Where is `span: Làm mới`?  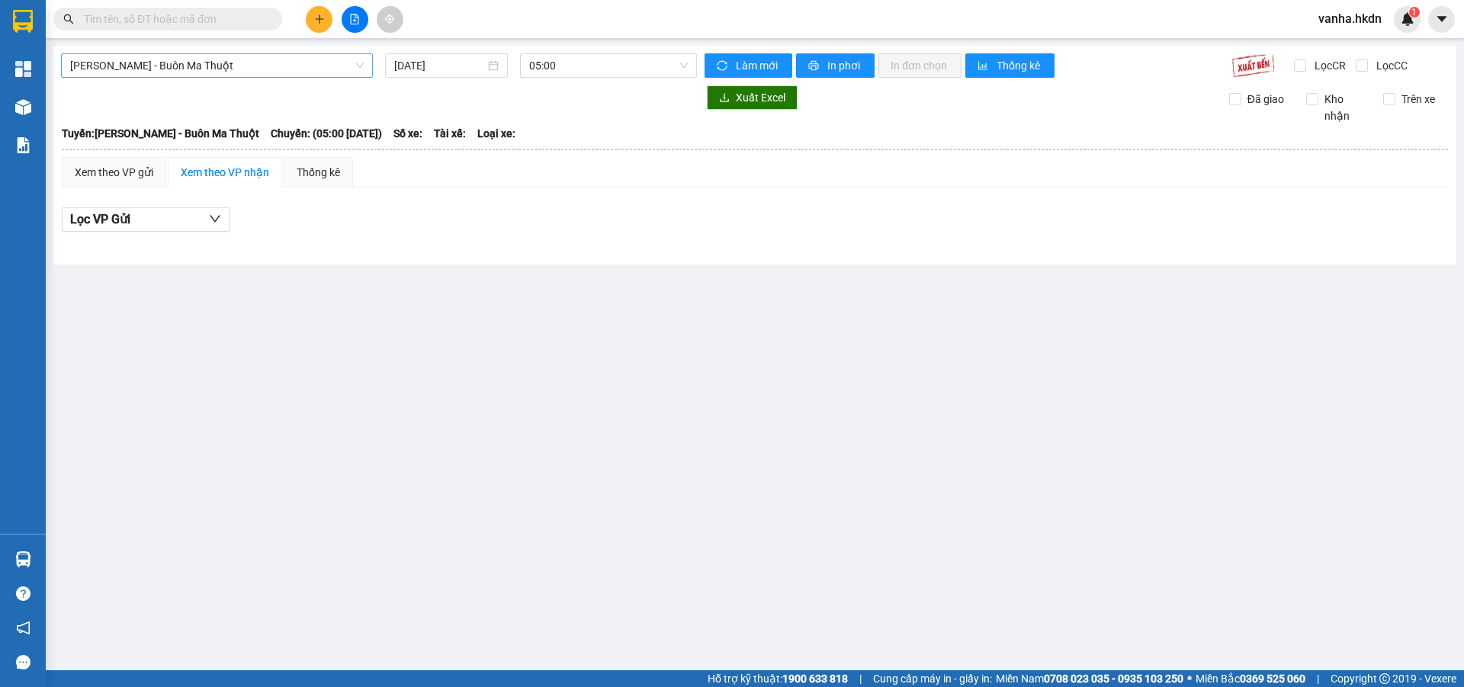 span: Làm mới is located at coordinates (758, 66).